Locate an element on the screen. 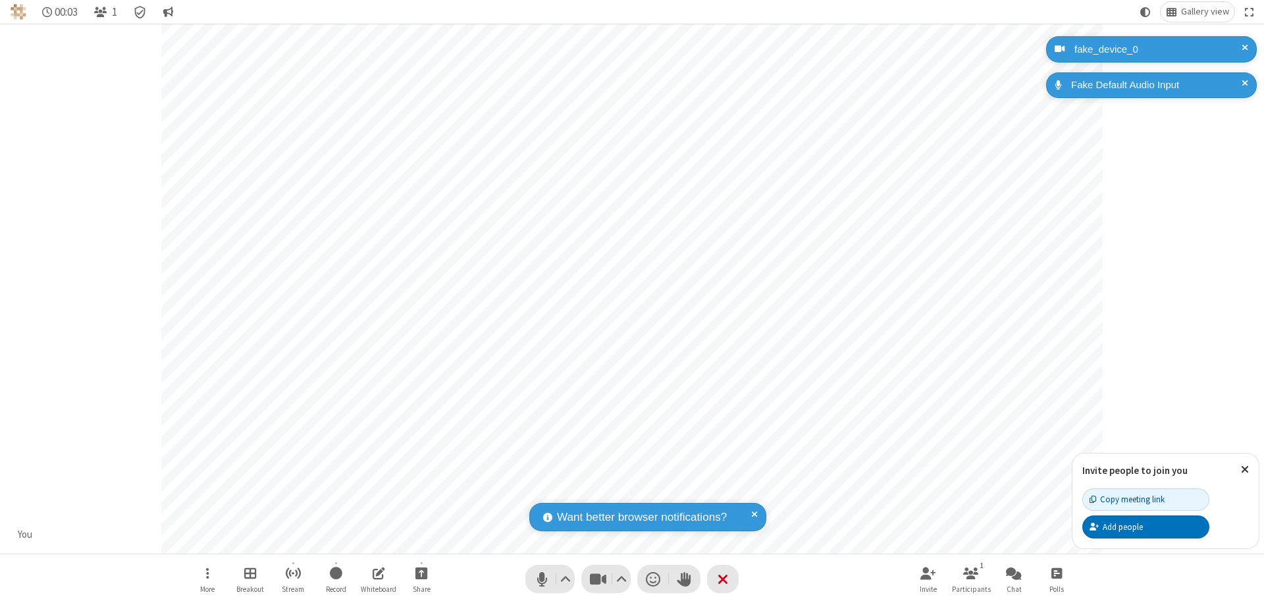  button: Fullscreen is located at coordinates (1250, 12).